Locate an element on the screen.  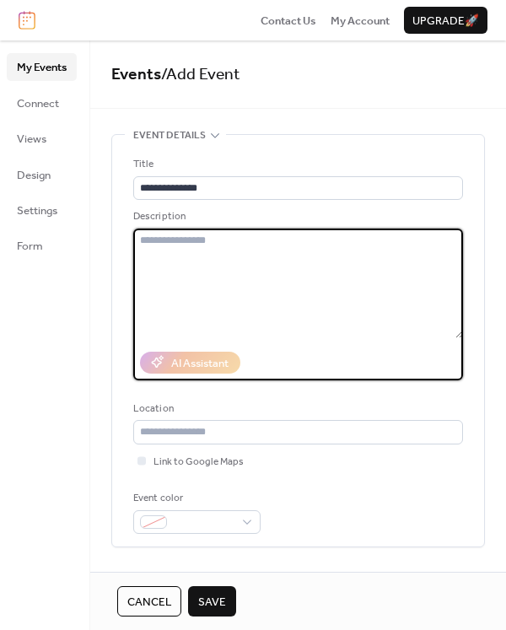
button: Save is located at coordinates (212, 601).